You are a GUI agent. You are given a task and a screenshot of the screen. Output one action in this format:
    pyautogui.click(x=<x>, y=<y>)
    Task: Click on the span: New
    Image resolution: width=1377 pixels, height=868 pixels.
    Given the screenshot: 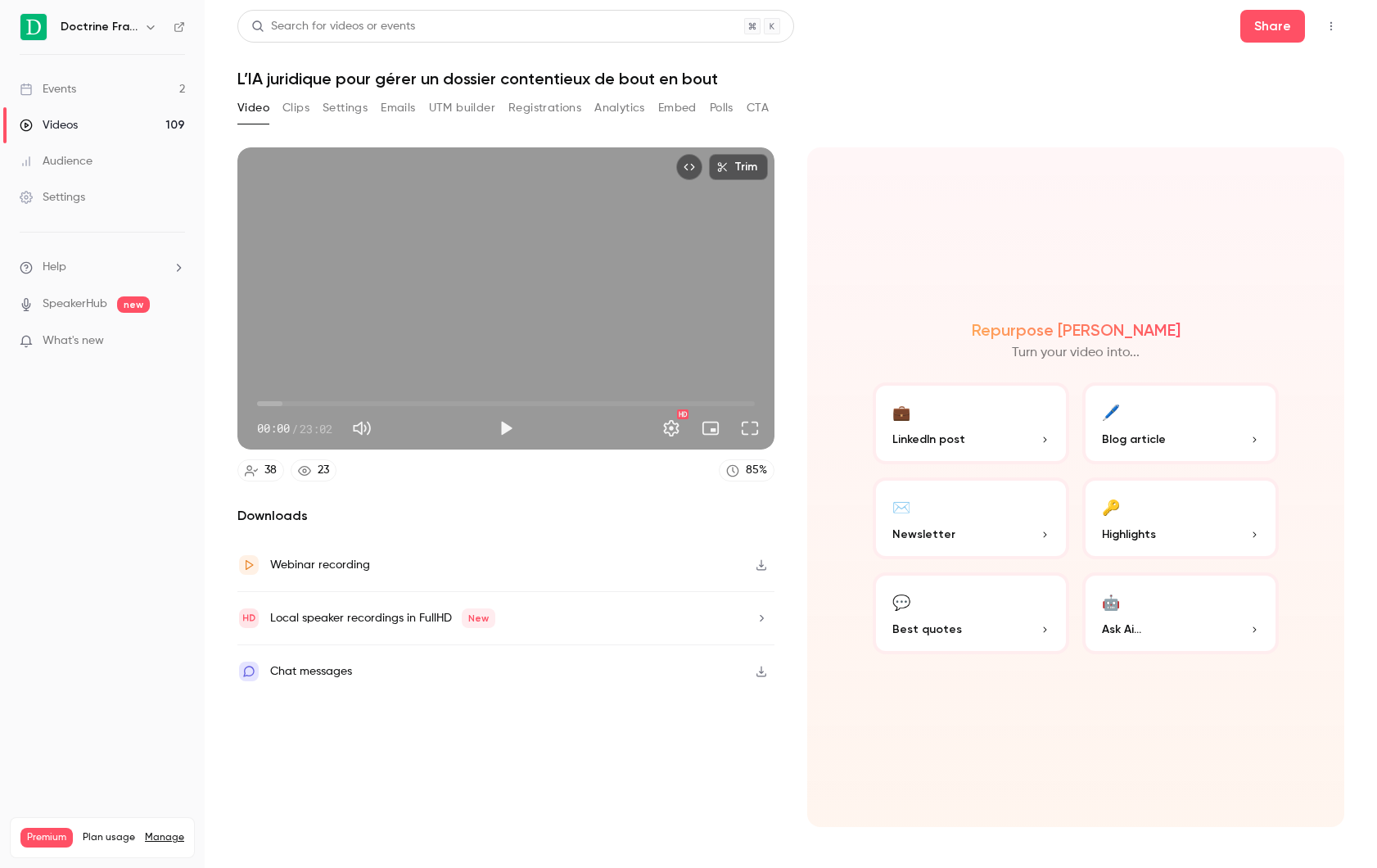 What is the action you would take?
    pyautogui.click(x=478, y=618)
    